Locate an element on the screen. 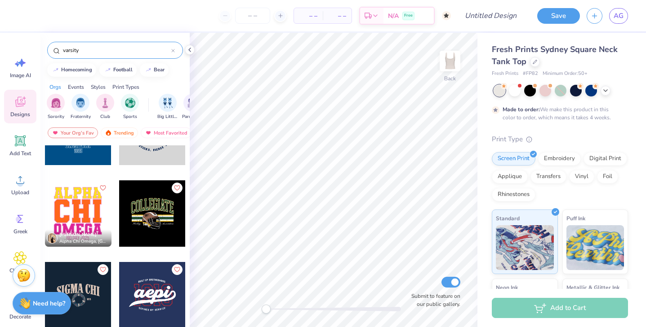 The width and height of the screenshot is (646, 327). span: Parent's Weekend is located at coordinates (192, 117).